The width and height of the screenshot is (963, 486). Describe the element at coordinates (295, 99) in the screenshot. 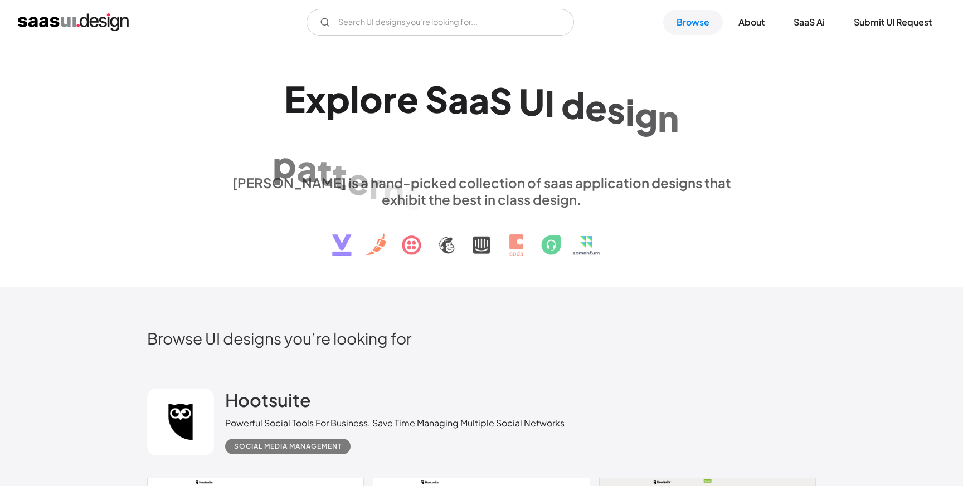

I see `div: E` at that location.